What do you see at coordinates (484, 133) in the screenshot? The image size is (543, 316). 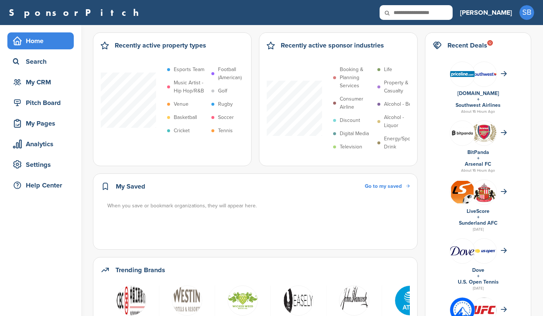 I see `img: Open uri20141112 64162 vhlk61?1415807597` at bounding box center [484, 133].